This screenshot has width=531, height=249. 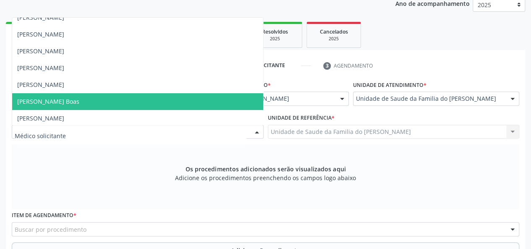 I want to click on span: Resolvidos, so click(x=275, y=31).